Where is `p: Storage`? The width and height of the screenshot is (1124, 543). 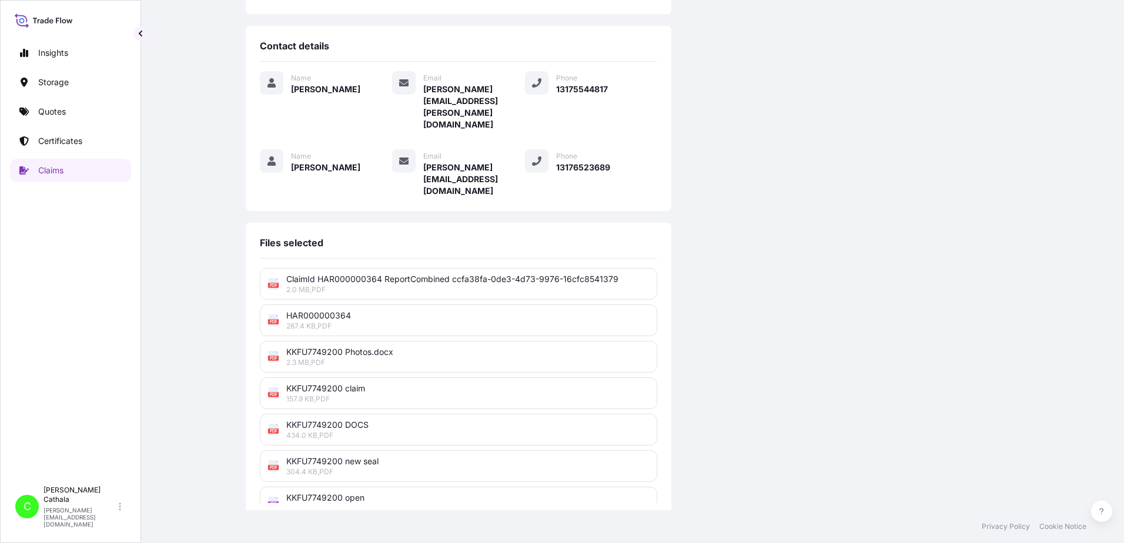 p: Storage is located at coordinates (53, 82).